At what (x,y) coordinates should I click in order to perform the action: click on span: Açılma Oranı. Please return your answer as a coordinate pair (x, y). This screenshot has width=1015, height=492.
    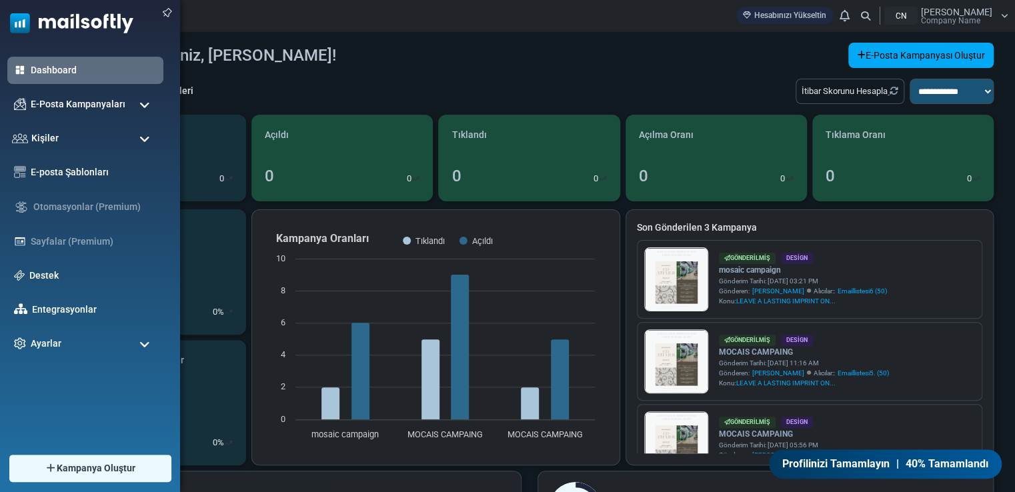
    Looking at the image, I should click on (666, 135).